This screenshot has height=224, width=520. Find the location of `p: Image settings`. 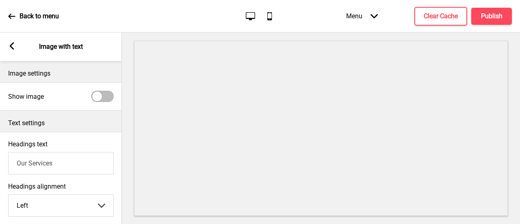

p: Image settings is located at coordinates (61, 74).